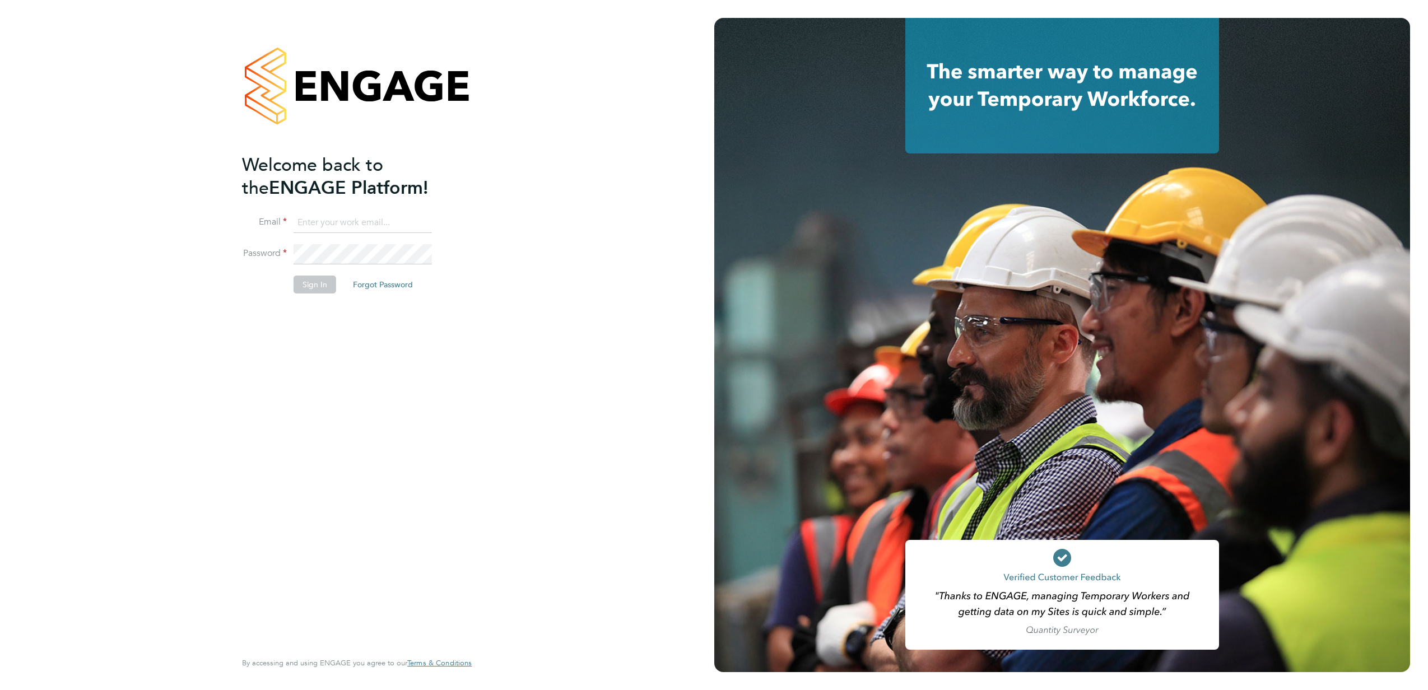 This screenshot has width=1428, height=690. What do you see at coordinates (315, 285) in the screenshot?
I see `button: Sign In` at bounding box center [315, 285].